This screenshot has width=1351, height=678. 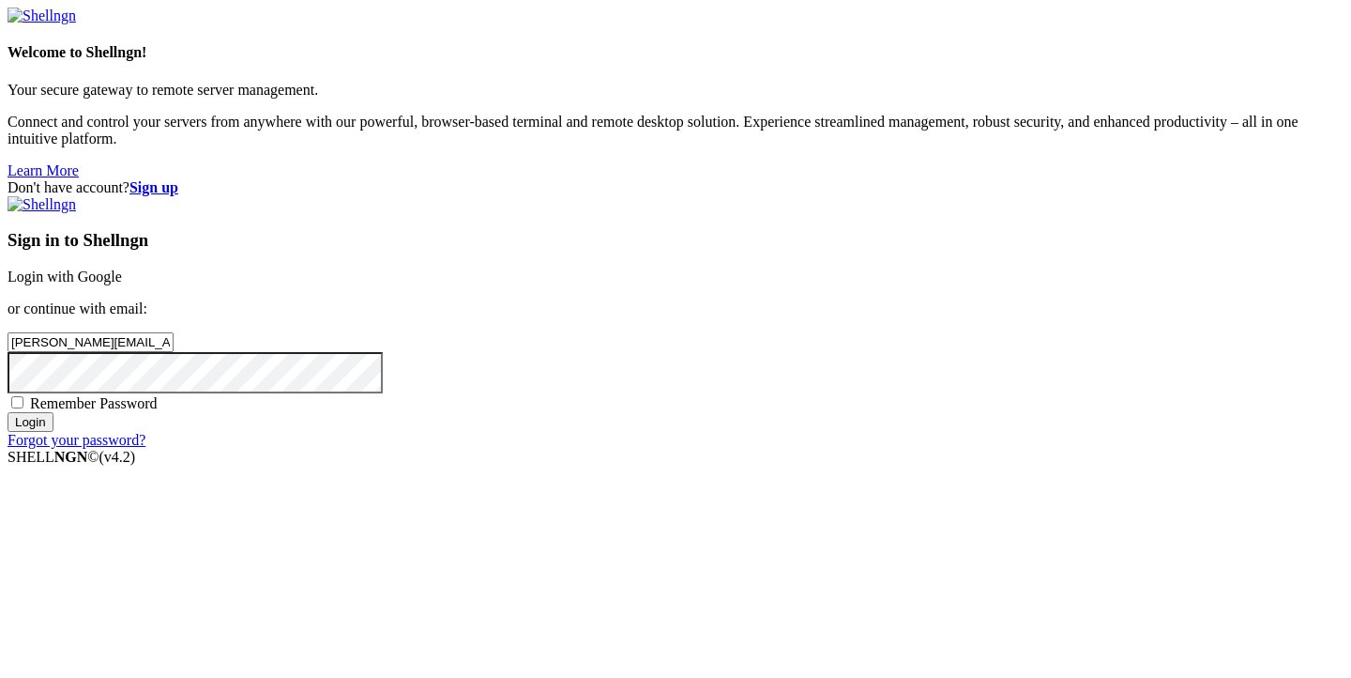 I want to click on p: or continue with email:, so click(x=676, y=309).